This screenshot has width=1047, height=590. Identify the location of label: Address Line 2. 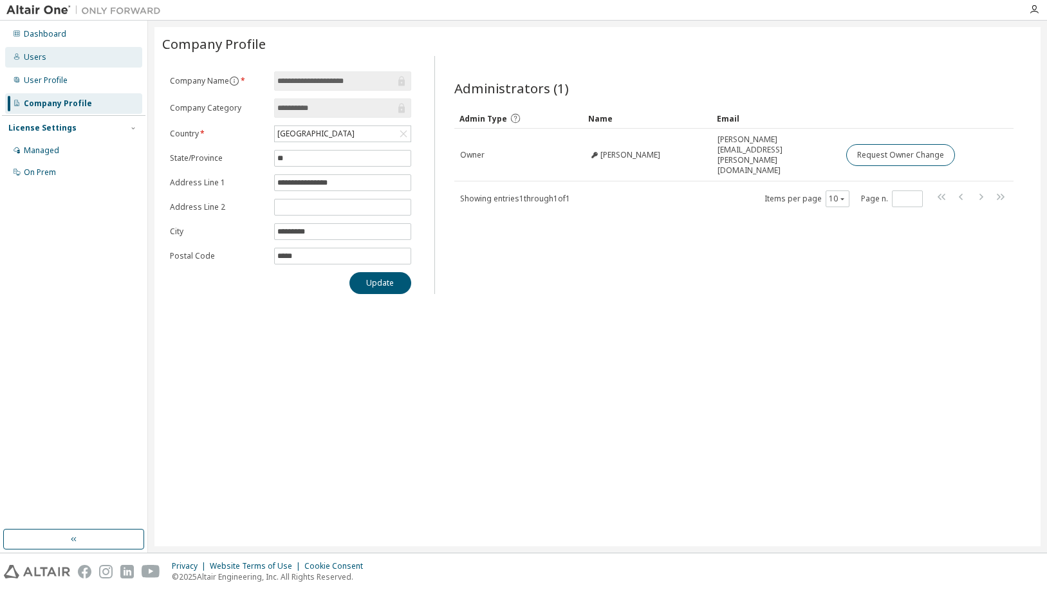
(218, 207).